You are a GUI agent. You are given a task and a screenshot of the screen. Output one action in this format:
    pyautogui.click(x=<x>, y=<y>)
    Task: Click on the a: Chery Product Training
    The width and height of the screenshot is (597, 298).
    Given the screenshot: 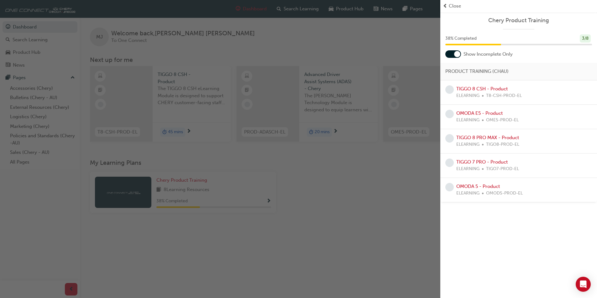 What is the action you would take?
    pyautogui.click(x=518, y=20)
    